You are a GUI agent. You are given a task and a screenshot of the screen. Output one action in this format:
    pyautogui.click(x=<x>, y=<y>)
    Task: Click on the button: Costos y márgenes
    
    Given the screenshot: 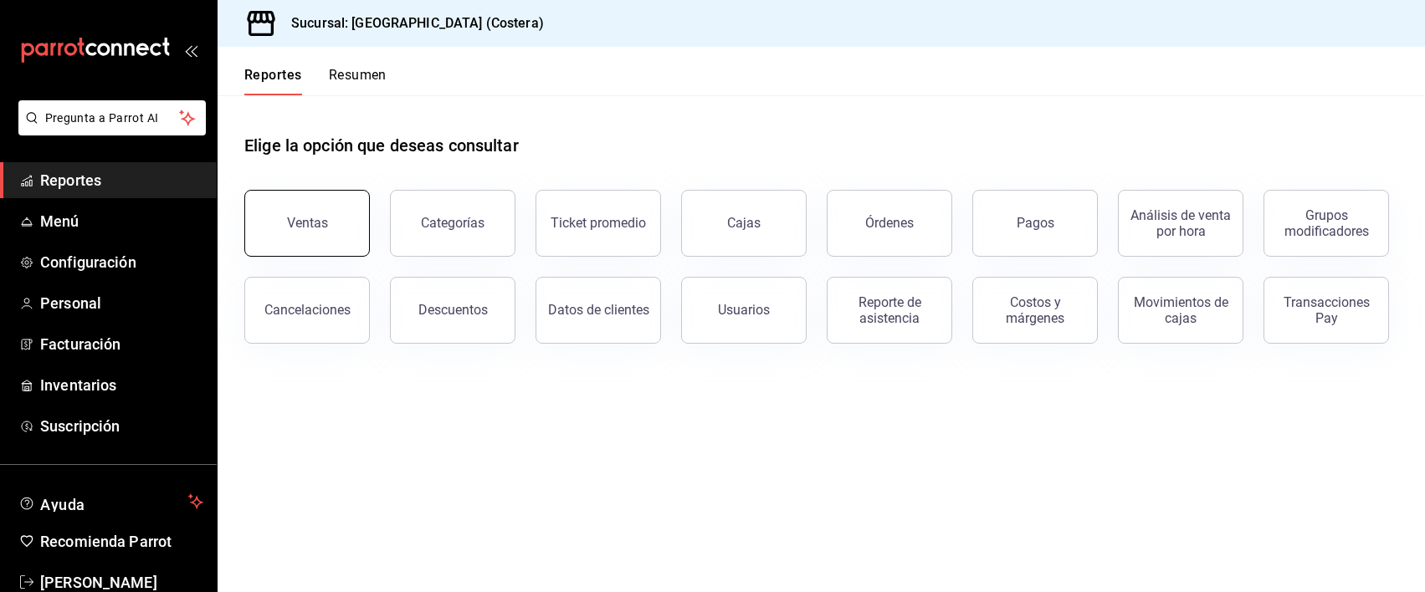 What is the action you would take?
    pyautogui.click(x=1035, y=310)
    